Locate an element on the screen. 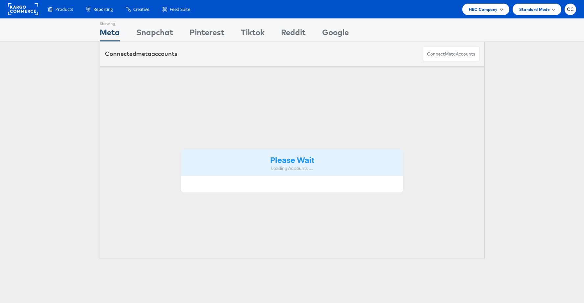 The image size is (584, 303). span: Products is located at coordinates (64, 9).